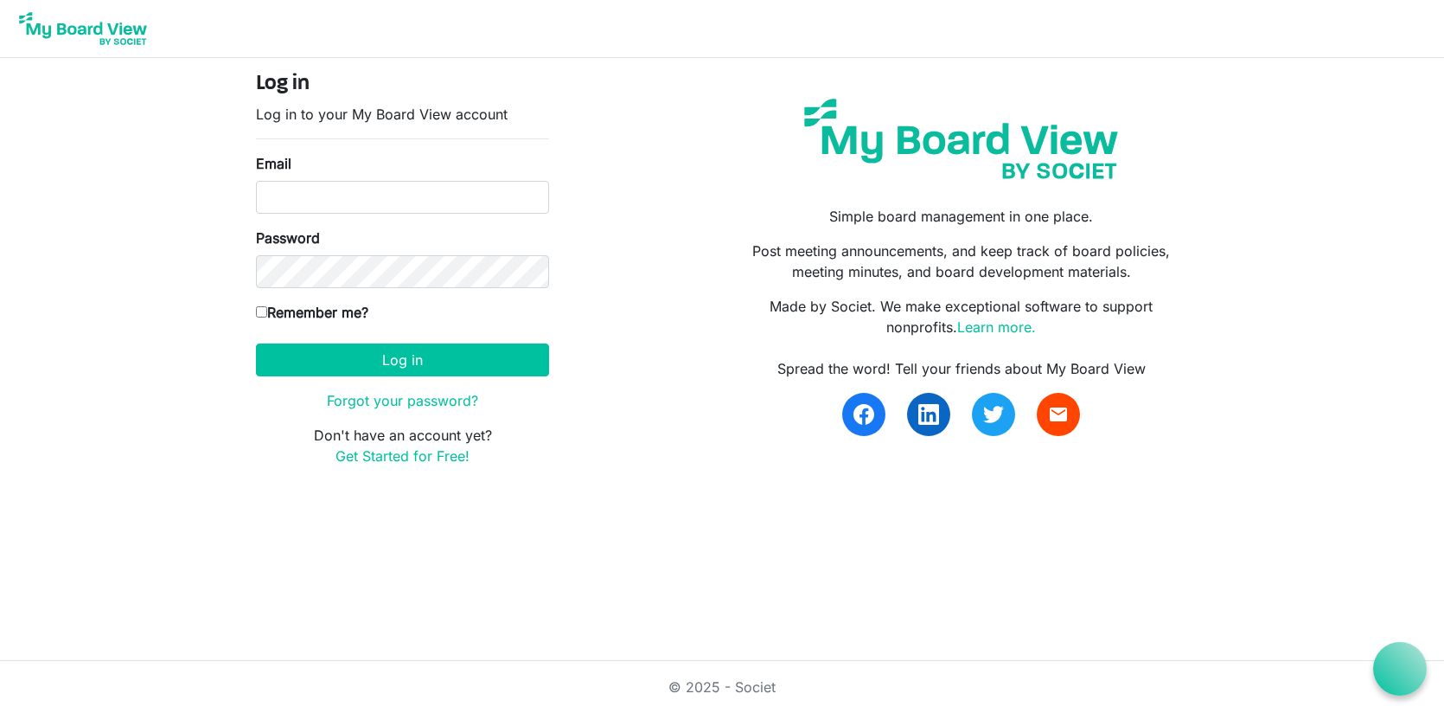 This screenshot has width=1444, height=713. What do you see at coordinates (402, 114) in the screenshot?
I see `p: Log in to your My Board View account` at bounding box center [402, 114].